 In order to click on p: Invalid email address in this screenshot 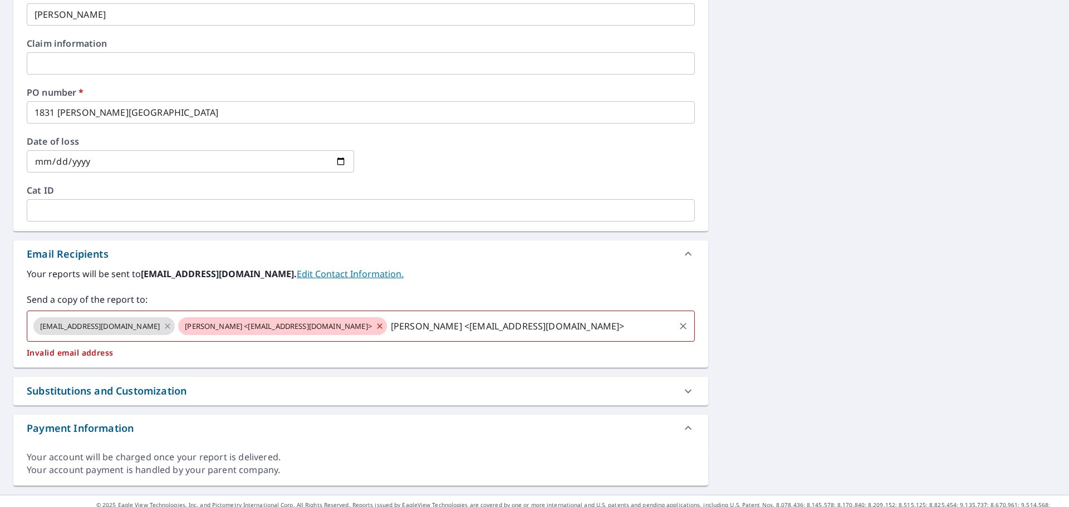, I will do `click(361, 353)`.